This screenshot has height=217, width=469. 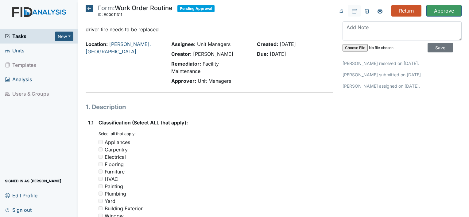 What do you see at coordinates (209, 29) in the screenshot?
I see `p: driver tire needs to be replaced` at bounding box center [209, 29].